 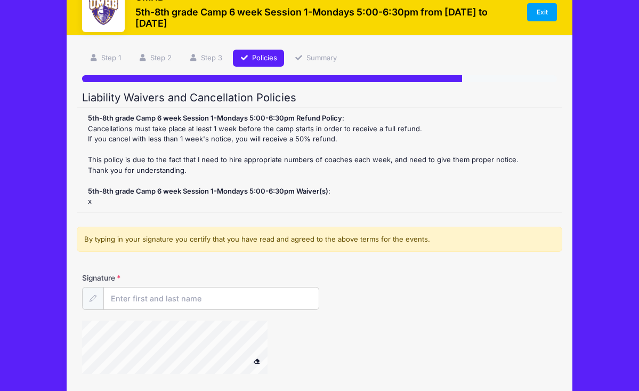 I want to click on a: Step 2, so click(x=155, y=58).